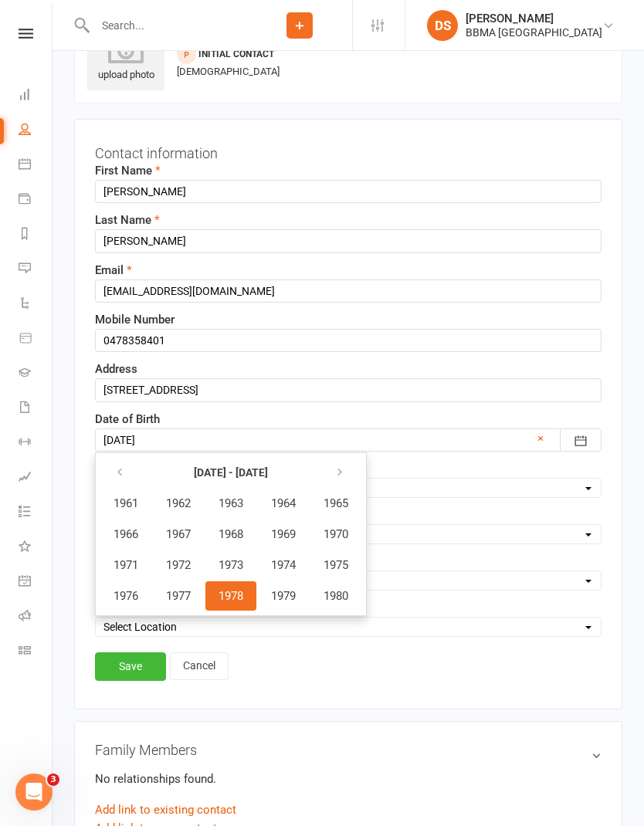 This screenshot has width=644, height=826. What do you see at coordinates (283, 503) in the screenshot?
I see `span: 1964` at bounding box center [283, 503].